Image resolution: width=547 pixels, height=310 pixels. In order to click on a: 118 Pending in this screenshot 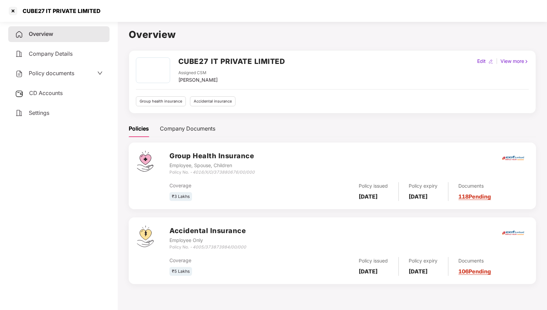, I will do `click(475, 197)`.